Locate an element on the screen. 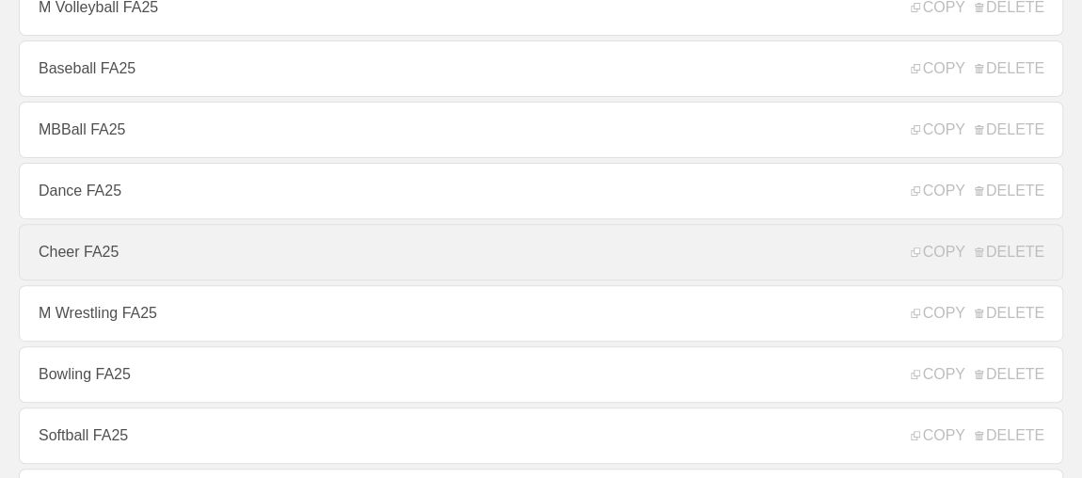  a: Cheer FA25 is located at coordinates (541, 252).